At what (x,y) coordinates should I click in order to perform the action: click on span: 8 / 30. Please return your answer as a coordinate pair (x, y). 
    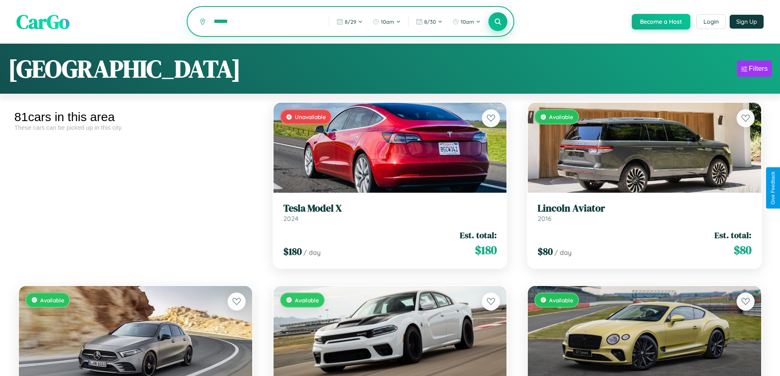
    Looking at the image, I should click on (430, 22).